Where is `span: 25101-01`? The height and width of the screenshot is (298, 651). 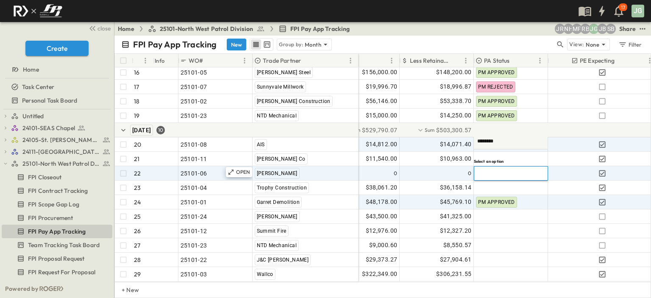
span: 25101-01 is located at coordinates (194, 202).